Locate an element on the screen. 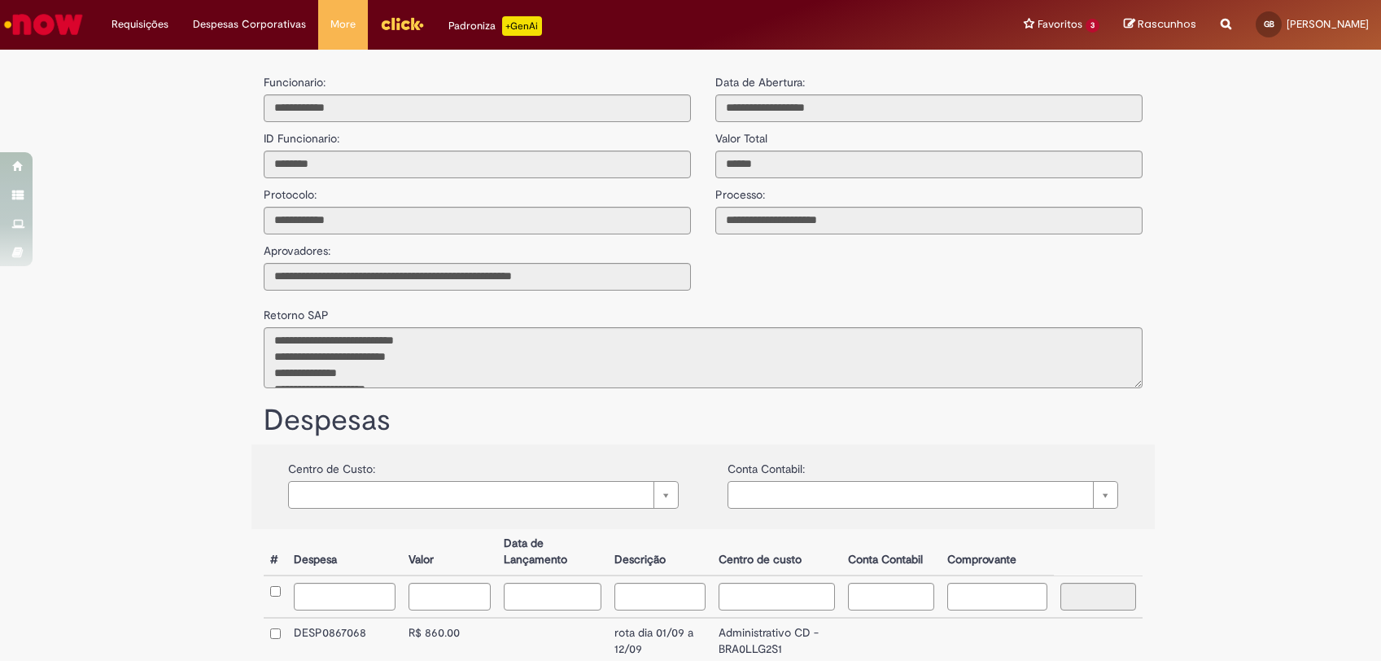  th: Comprovante is located at coordinates (997, 552).